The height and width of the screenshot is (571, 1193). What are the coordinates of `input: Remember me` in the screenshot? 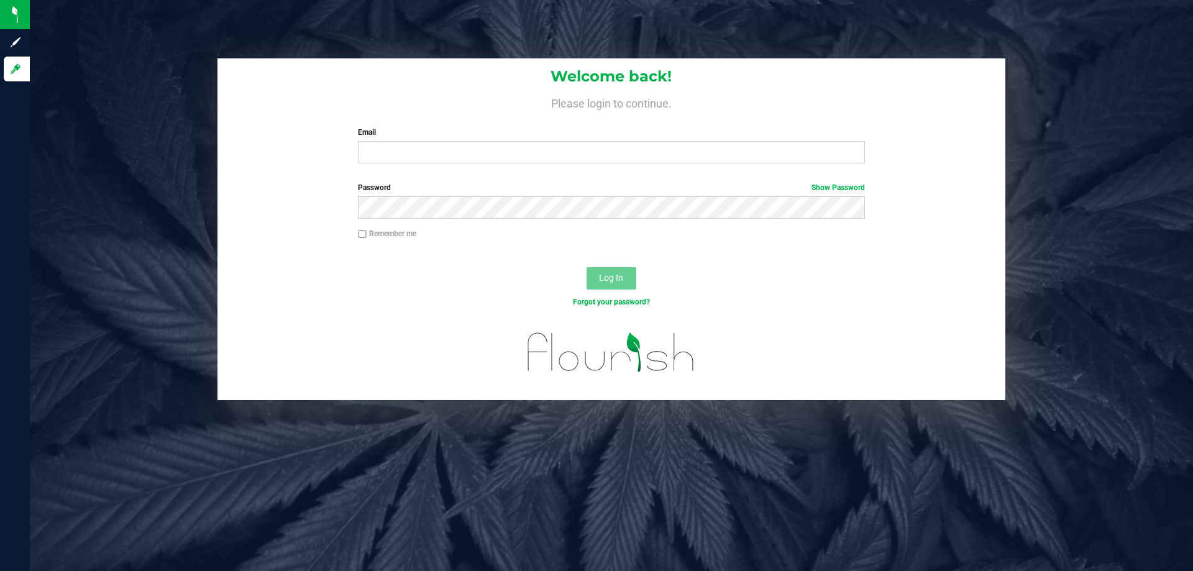 It's located at (362, 234).